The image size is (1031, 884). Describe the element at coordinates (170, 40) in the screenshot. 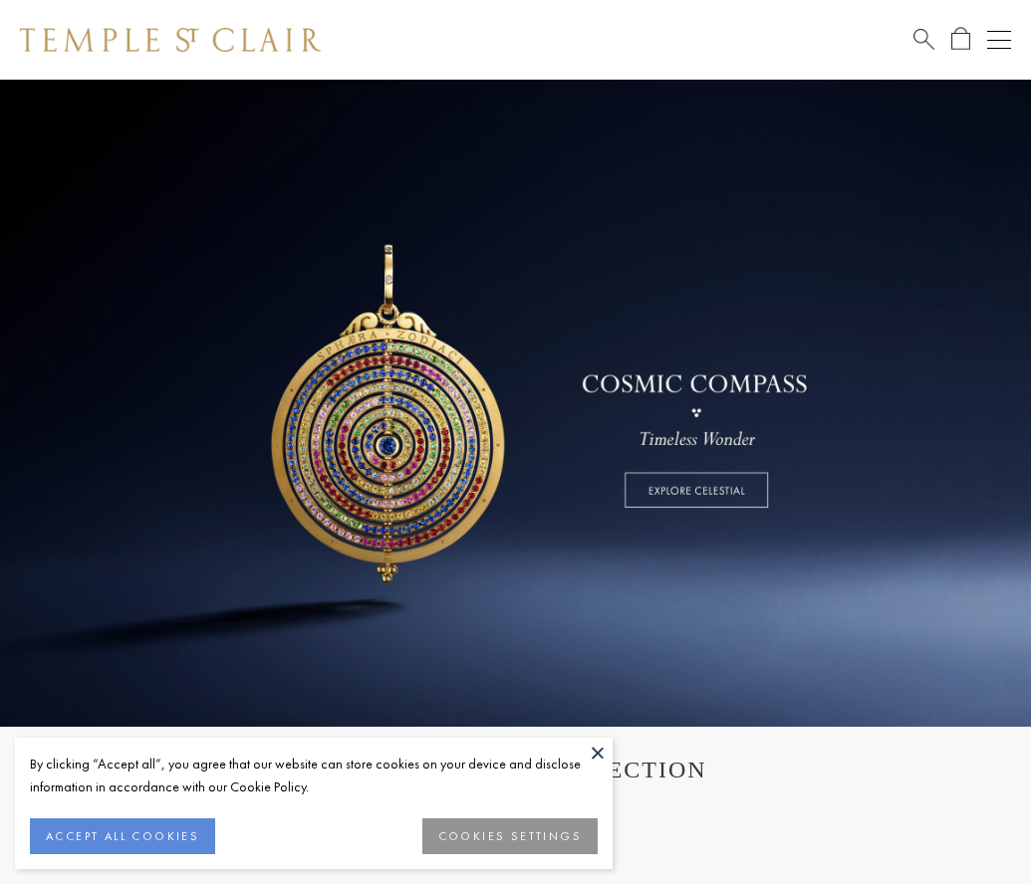

I see `img: Temple St. Clair` at that location.